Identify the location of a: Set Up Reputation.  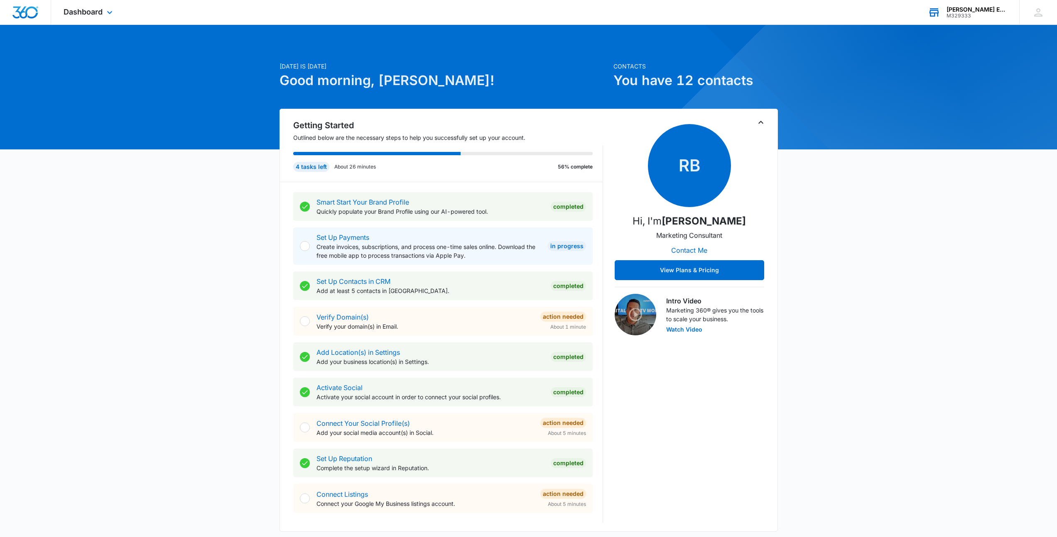
(344, 459).